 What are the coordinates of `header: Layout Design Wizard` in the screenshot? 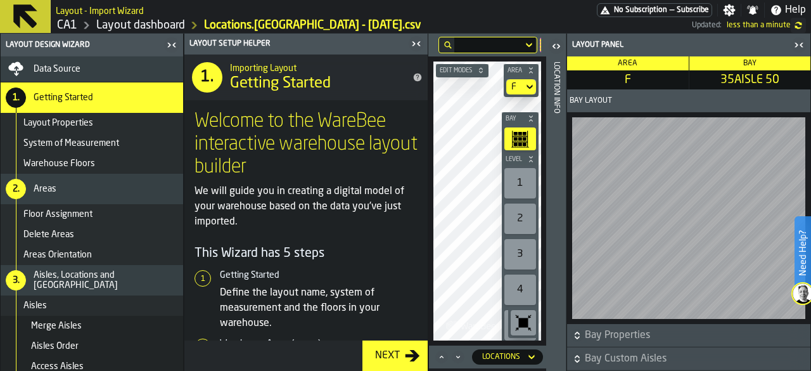 It's located at (92, 45).